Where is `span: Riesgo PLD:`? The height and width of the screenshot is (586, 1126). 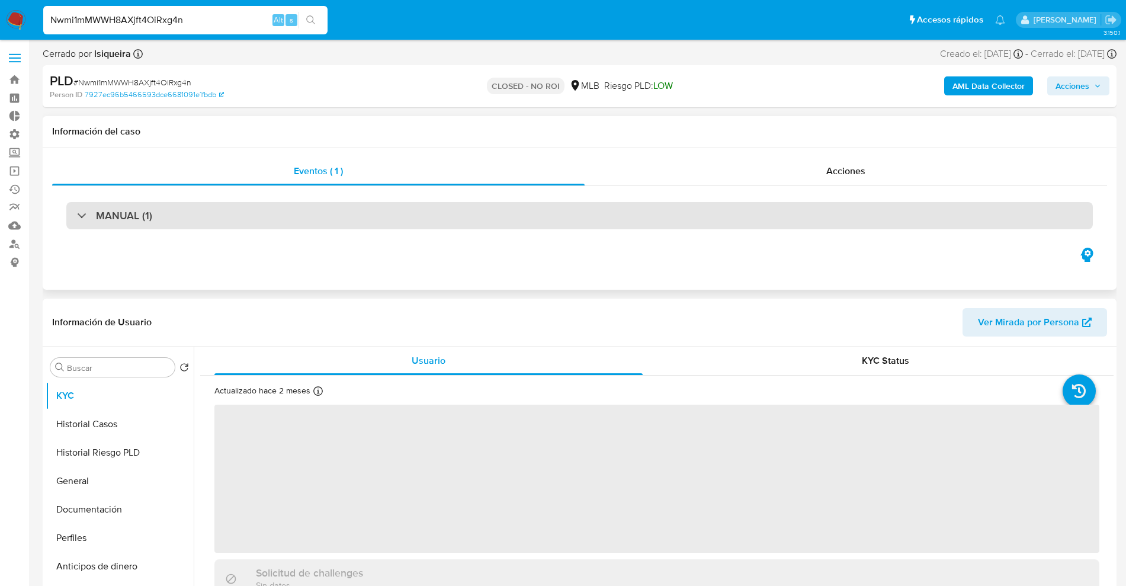 span: Riesgo PLD: is located at coordinates (638, 86).